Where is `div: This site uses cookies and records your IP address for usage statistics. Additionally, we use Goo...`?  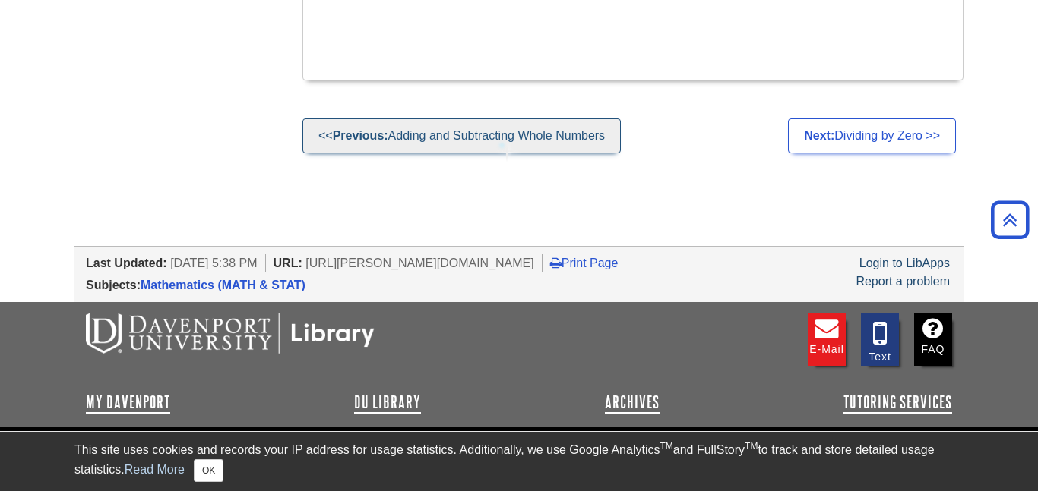
div: This site uses cookies and records your IP address for usage statistics. Additionally, we use Goo... is located at coordinates (519, 462).